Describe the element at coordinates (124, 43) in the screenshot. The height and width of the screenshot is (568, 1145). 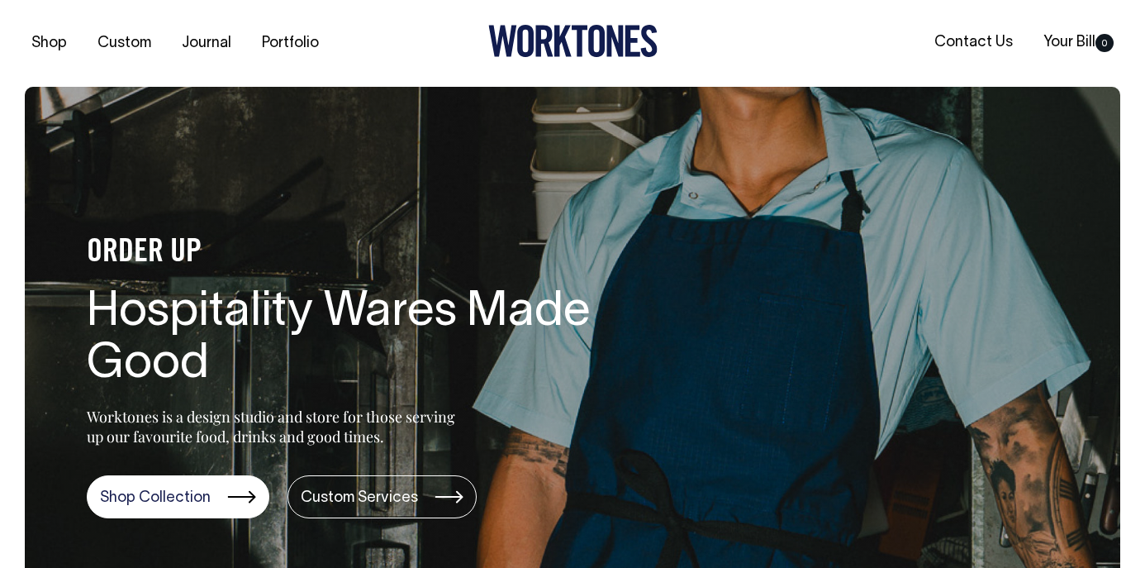
I see `a: Custom` at that location.